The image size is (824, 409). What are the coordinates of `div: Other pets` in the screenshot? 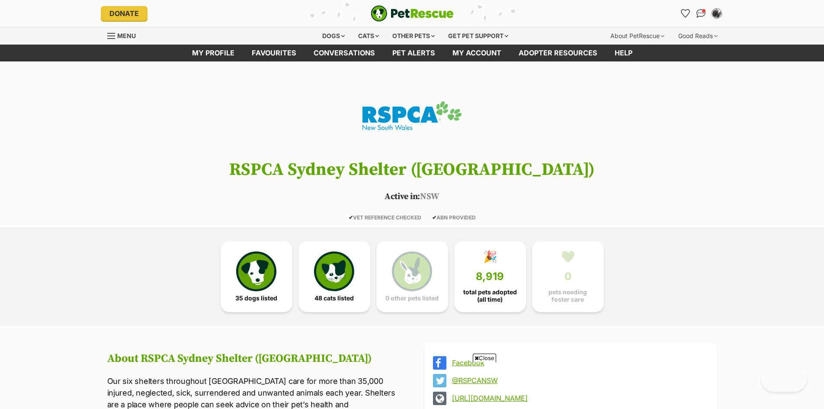 It's located at (414, 36).